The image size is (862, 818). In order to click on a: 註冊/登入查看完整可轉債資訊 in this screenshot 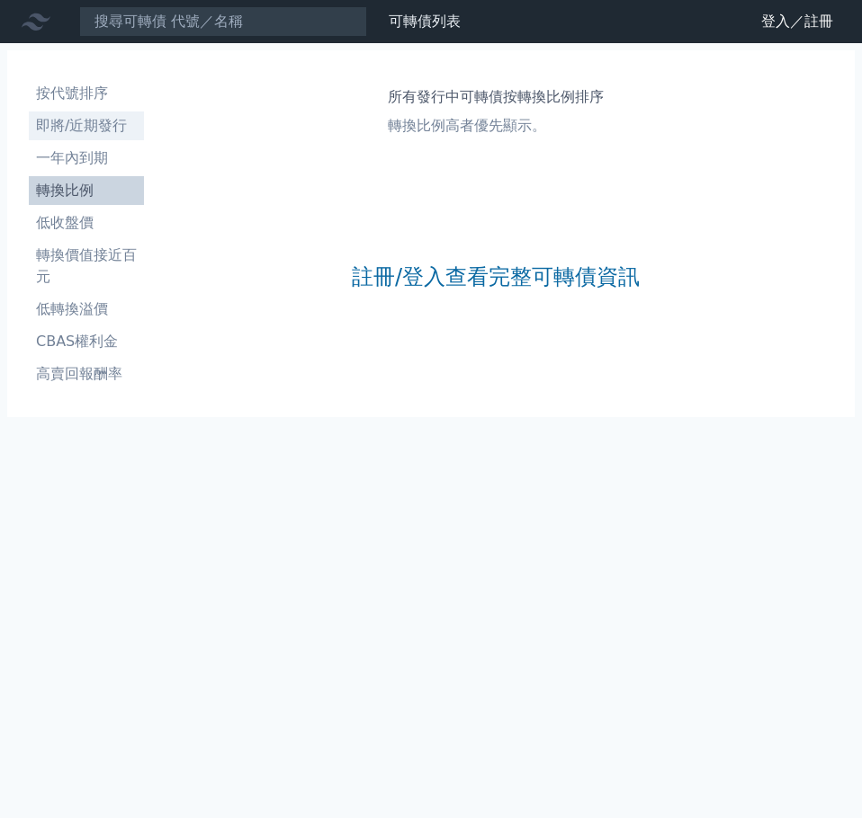, I will do `click(496, 277)`.